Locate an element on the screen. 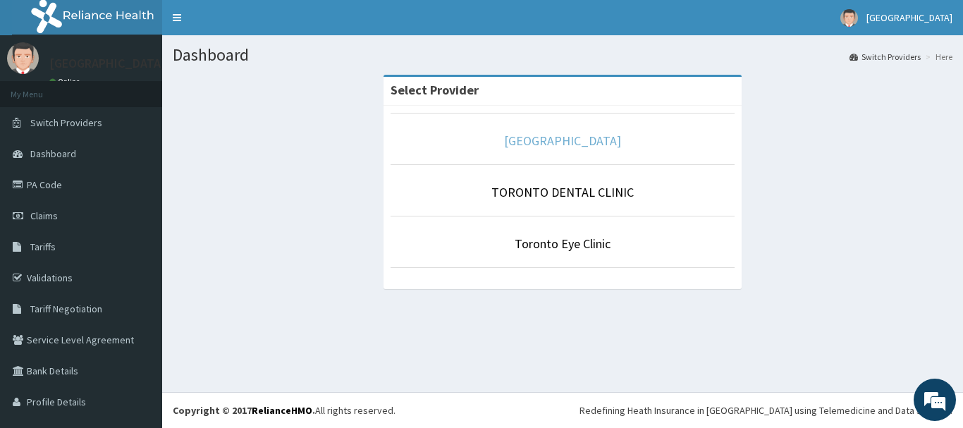 The height and width of the screenshot is (428, 963). strong: Select Provider is located at coordinates (434, 90).